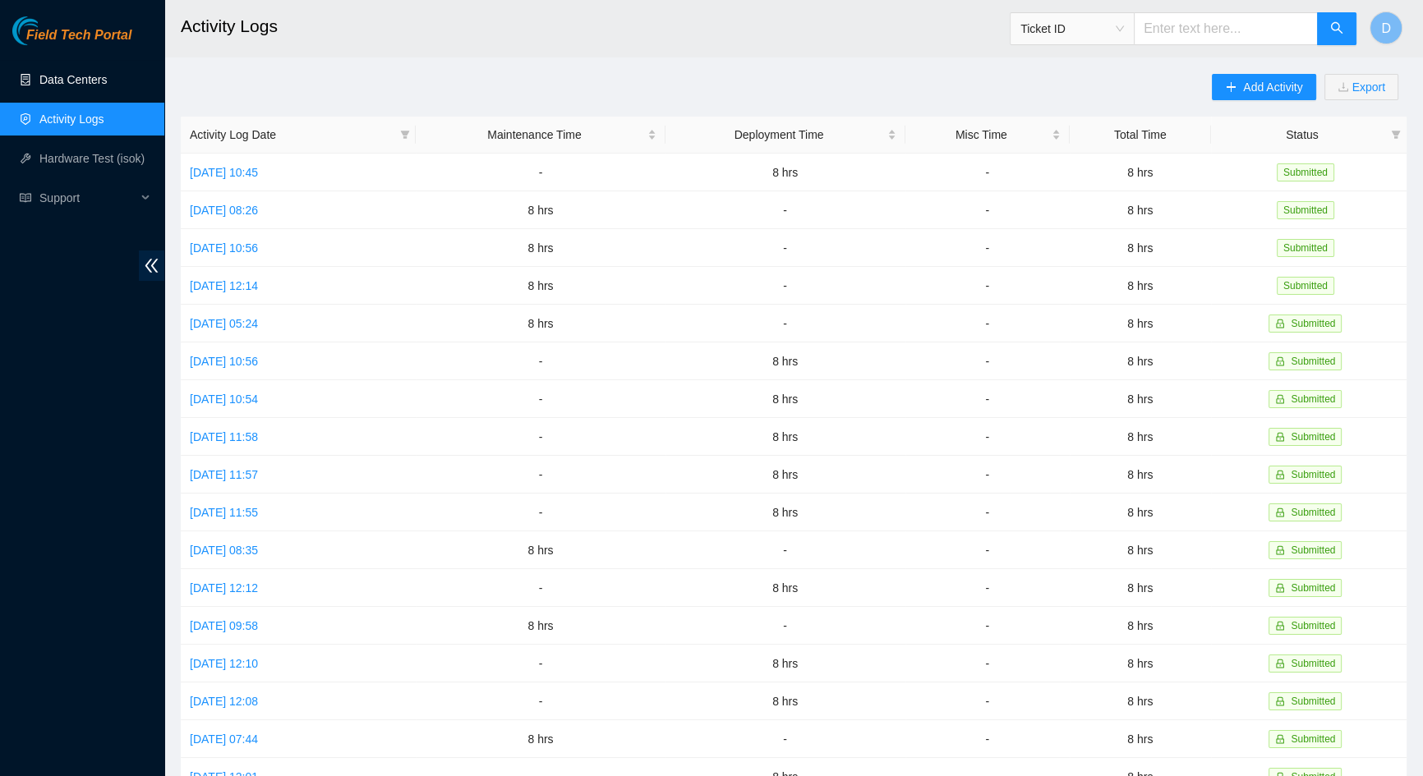  What do you see at coordinates (71, 119) in the screenshot?
I see `a: Activity Logs` at bounding box center [71, 119].